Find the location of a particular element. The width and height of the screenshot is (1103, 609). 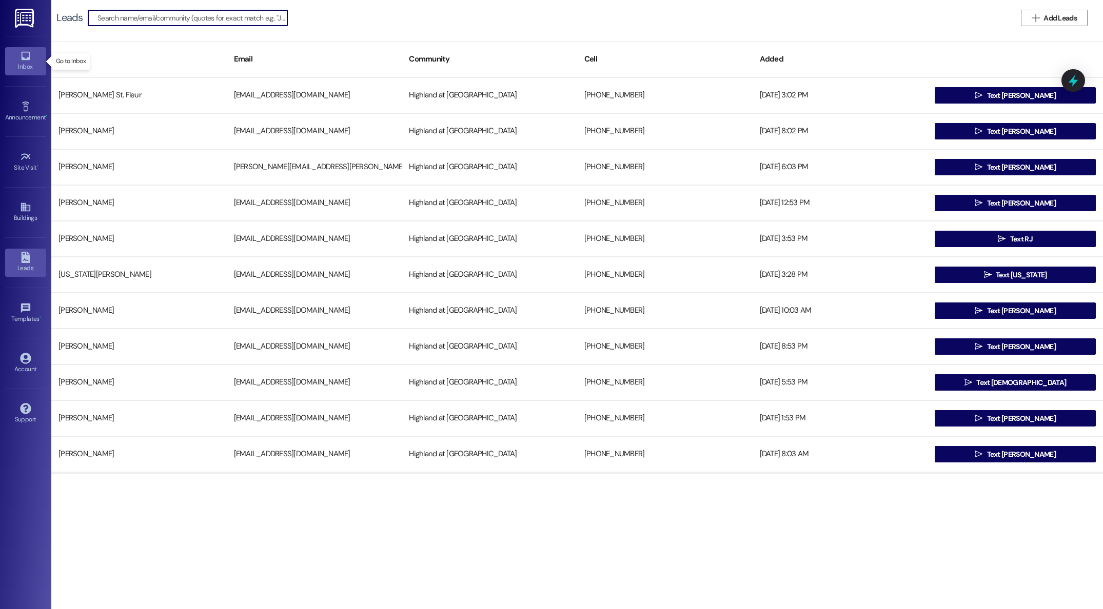

a: Account is located at coordinates (26, 364).